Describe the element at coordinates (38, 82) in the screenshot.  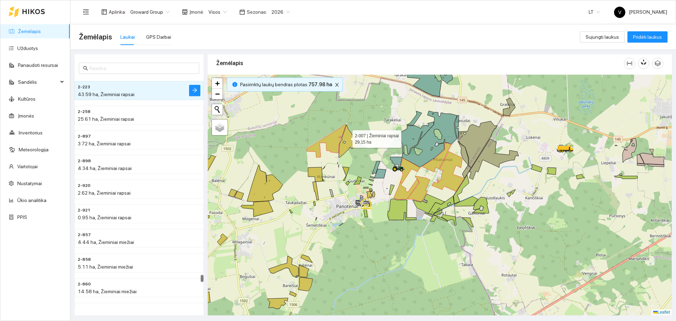
I see `span: Sandėlis` at that location.